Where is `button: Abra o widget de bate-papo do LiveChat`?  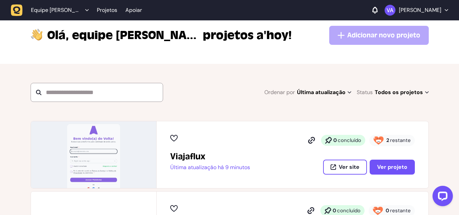
button: Abra o widget de bate-papo do LiveChat is located at coordinates (16, 13).